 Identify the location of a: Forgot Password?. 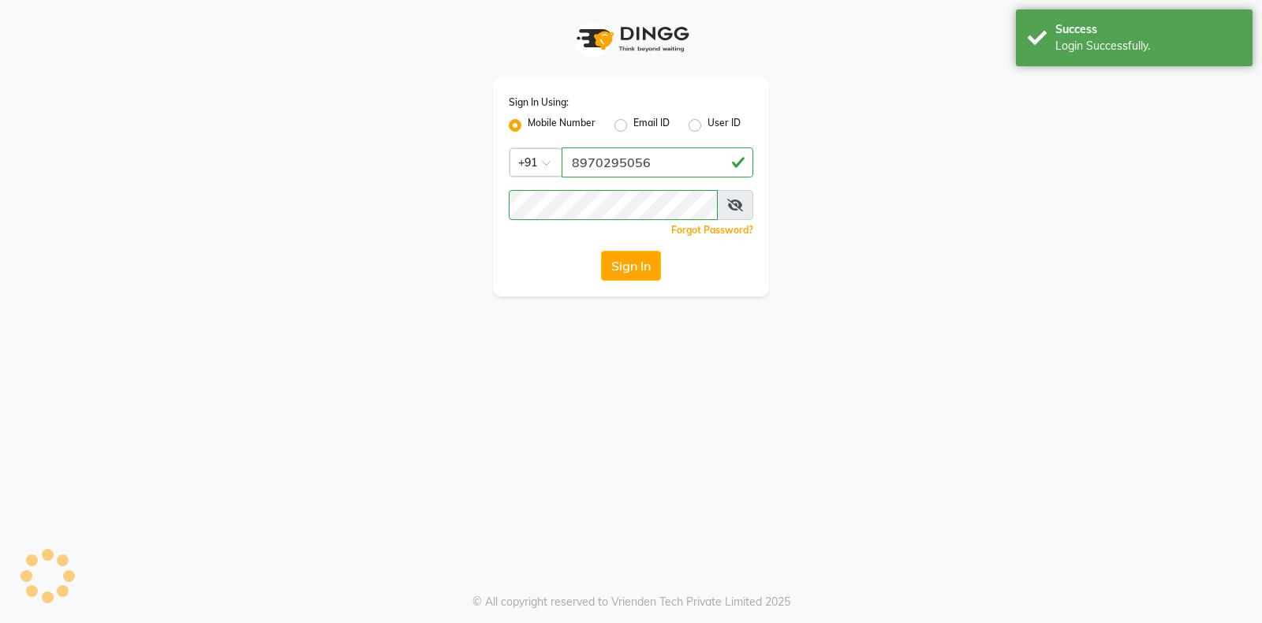
(712, 229).